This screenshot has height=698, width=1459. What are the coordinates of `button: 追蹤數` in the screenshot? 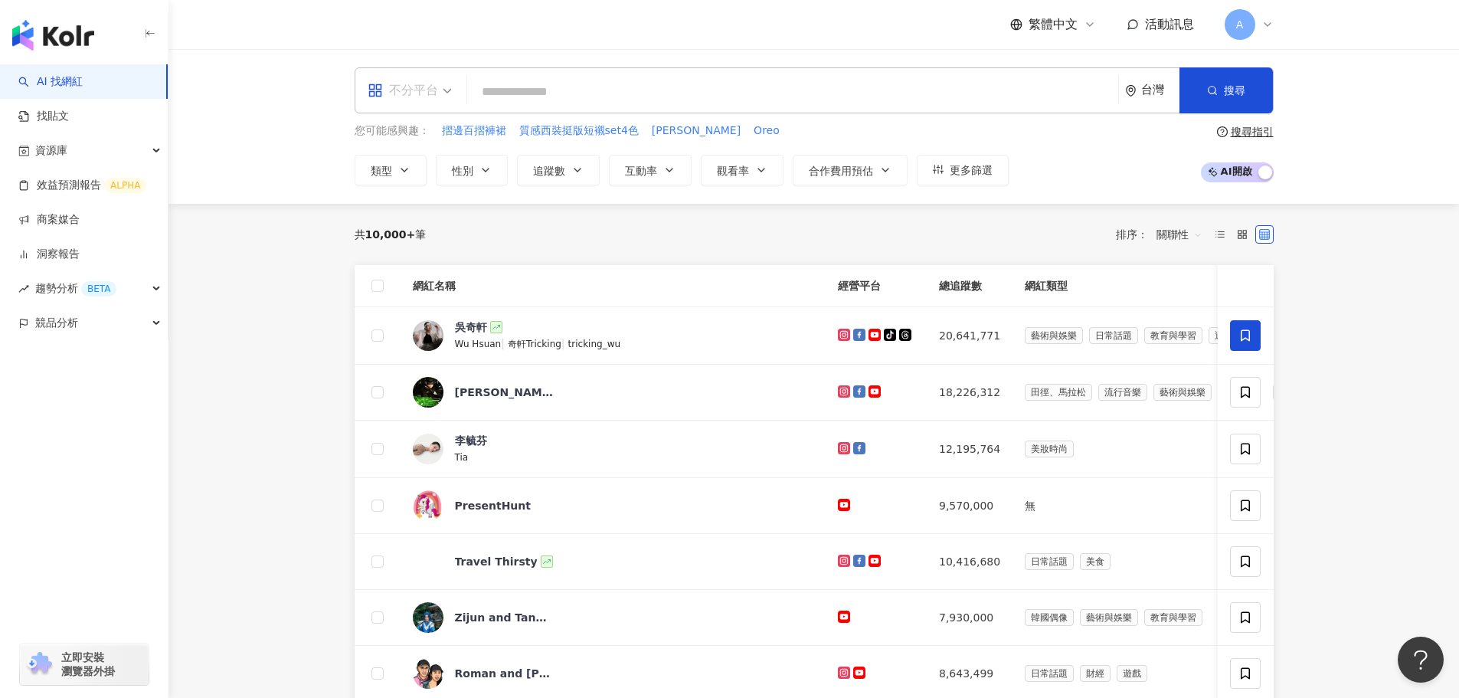 It's located at (558, 170).